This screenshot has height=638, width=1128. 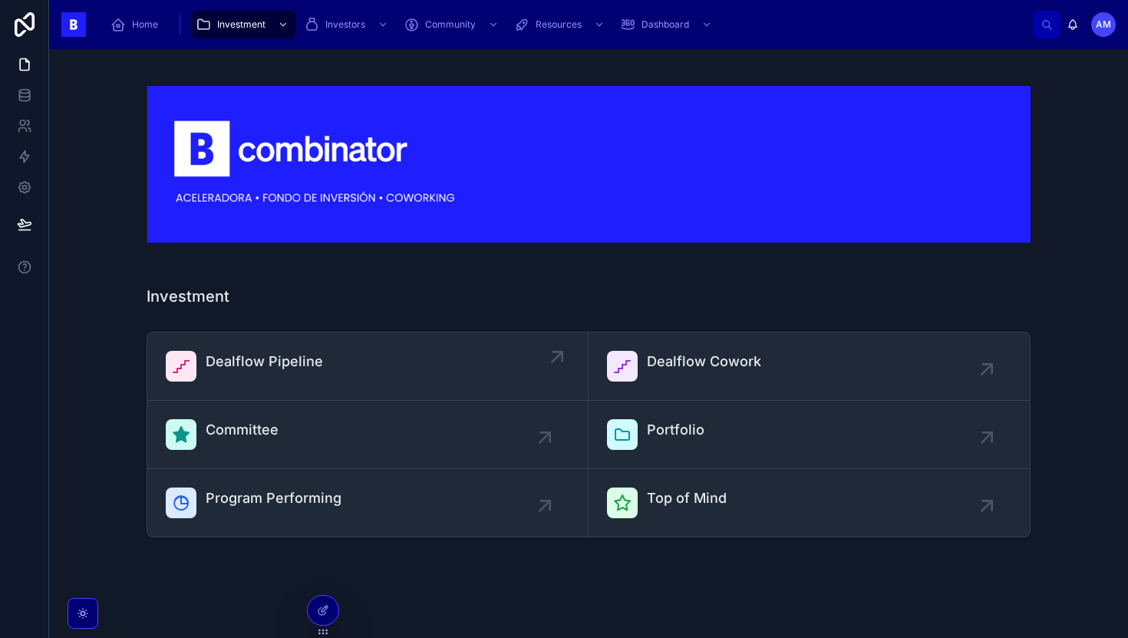 What do you see at coordinates (188, 296) in the screenshot?
I see `h1: Investment` at bounding box center [188, 296].